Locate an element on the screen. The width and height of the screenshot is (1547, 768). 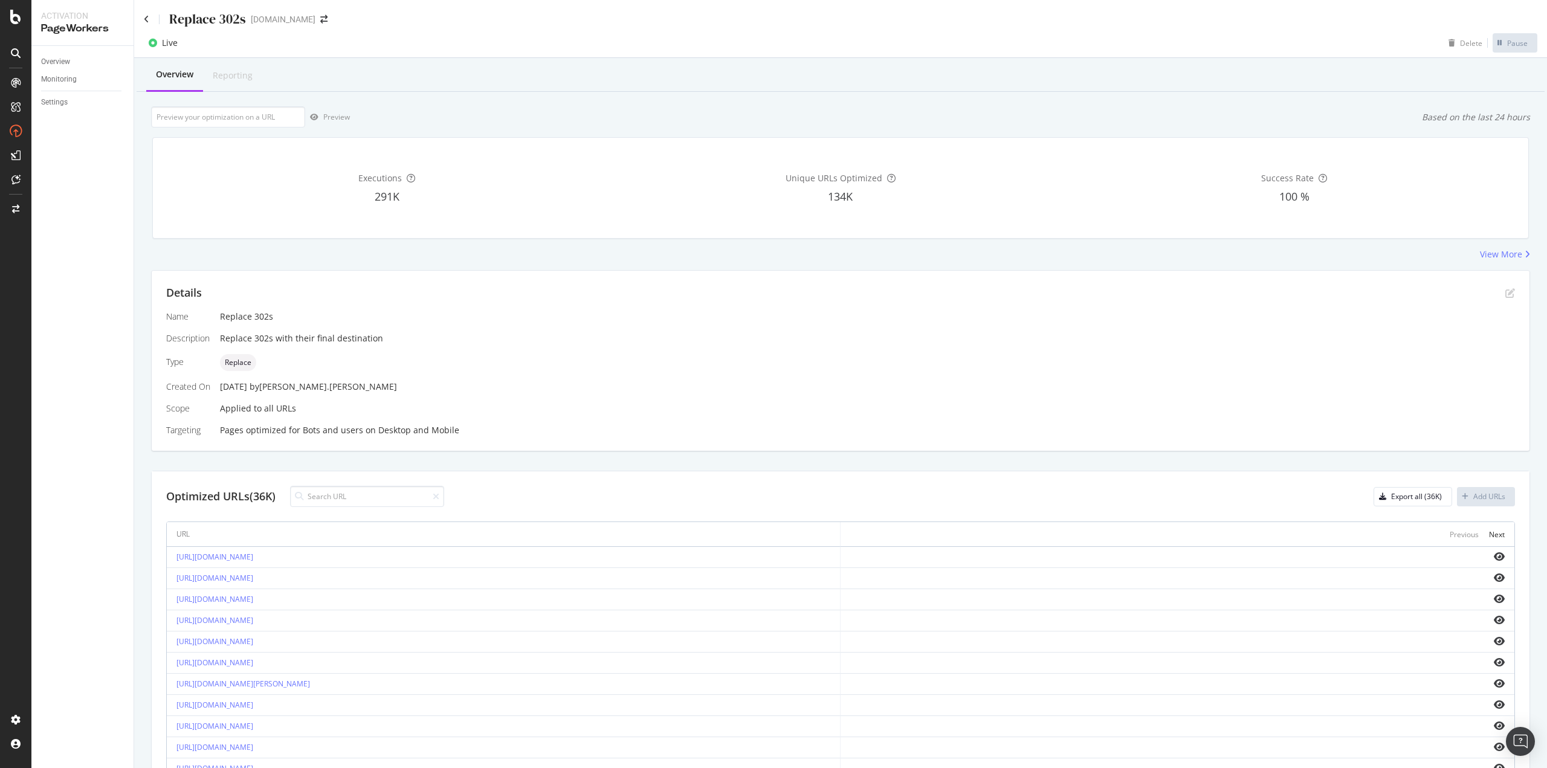
button: Next is located at coordinates (1497, 534).